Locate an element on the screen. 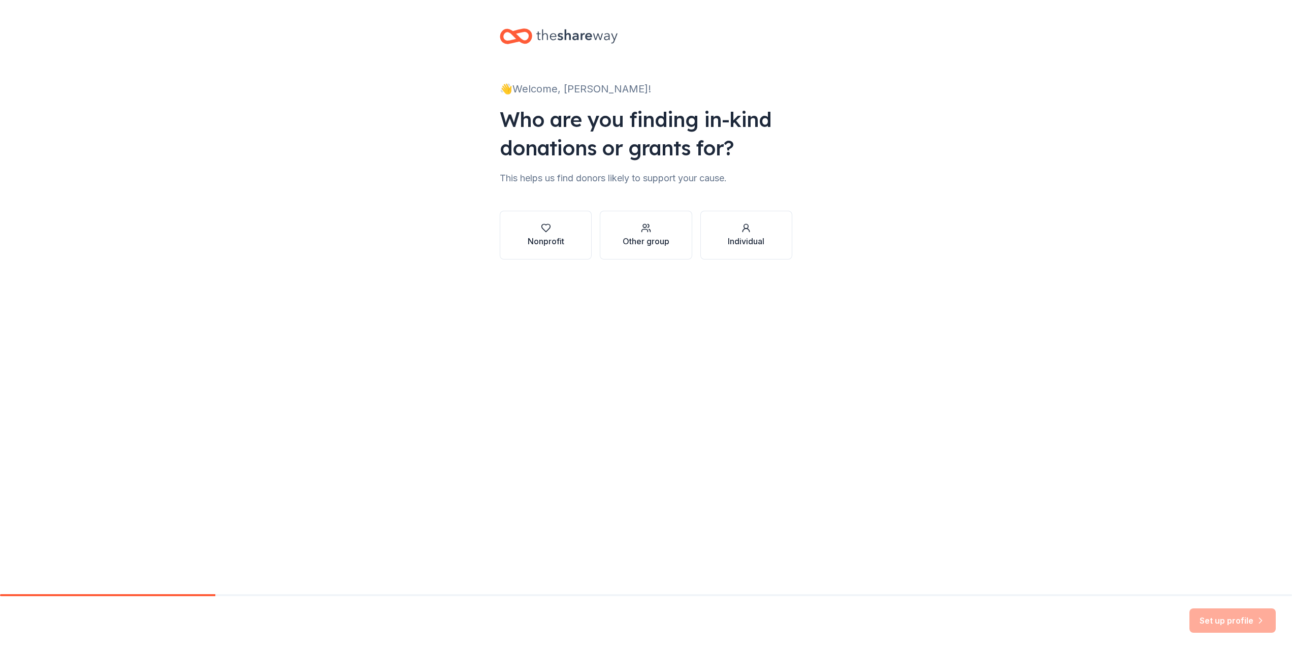 The image size is (1292, 649). div: Other group is located at coordinates (646, 241).